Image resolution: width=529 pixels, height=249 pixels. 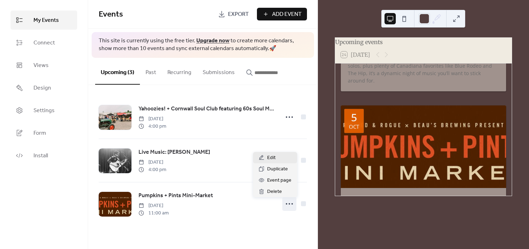 I want to click on button: Submissions, so click(x=219, y=71).